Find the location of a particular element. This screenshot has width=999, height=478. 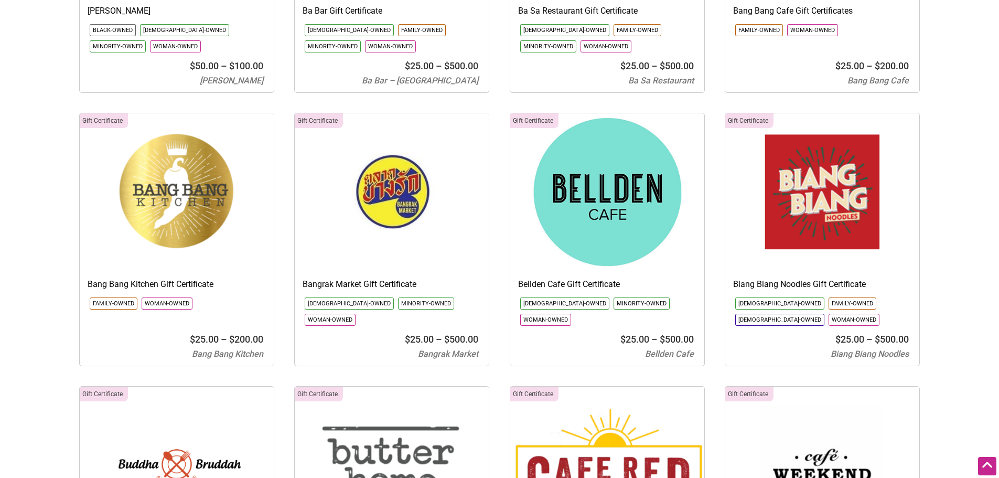

span: Biang Biang Noodles is located at coordinates (869, 353).